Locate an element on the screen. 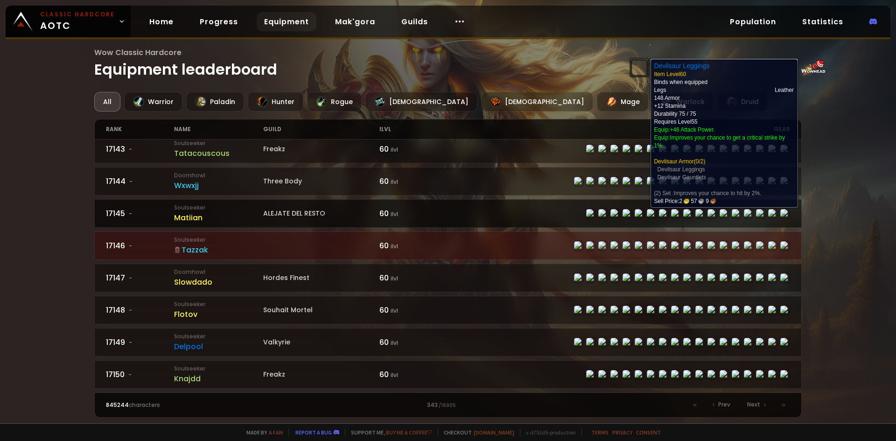  span: Prev is located at coordinates (724, 405).